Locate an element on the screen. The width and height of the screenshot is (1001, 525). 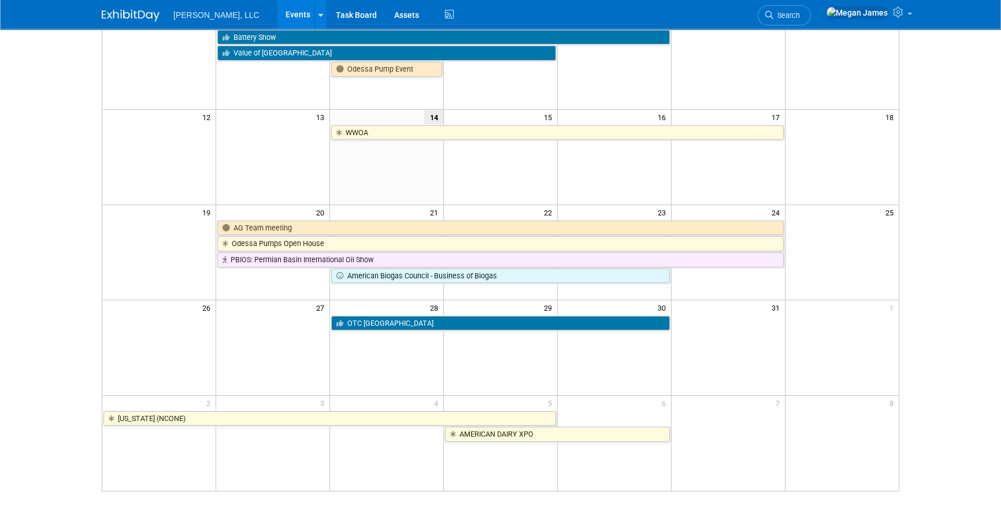
a: American Biogas Council - Business of Biogas is located at coordinates (500, 276).